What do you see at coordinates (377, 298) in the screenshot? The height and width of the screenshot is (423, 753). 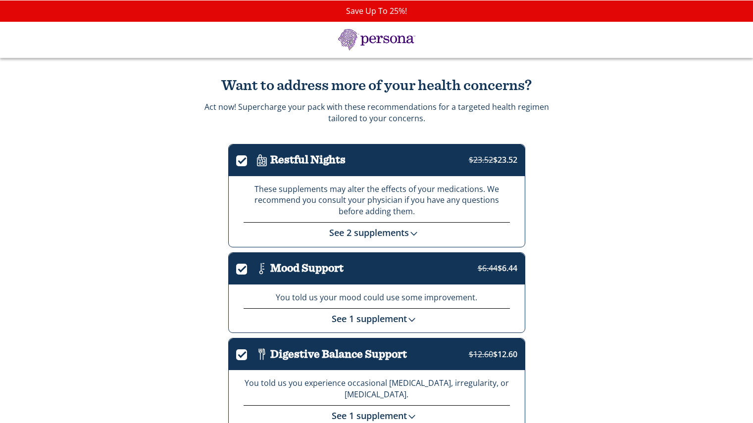 I see `p: You told us your mood could use some improvement.` at bounding box center [377, 298].